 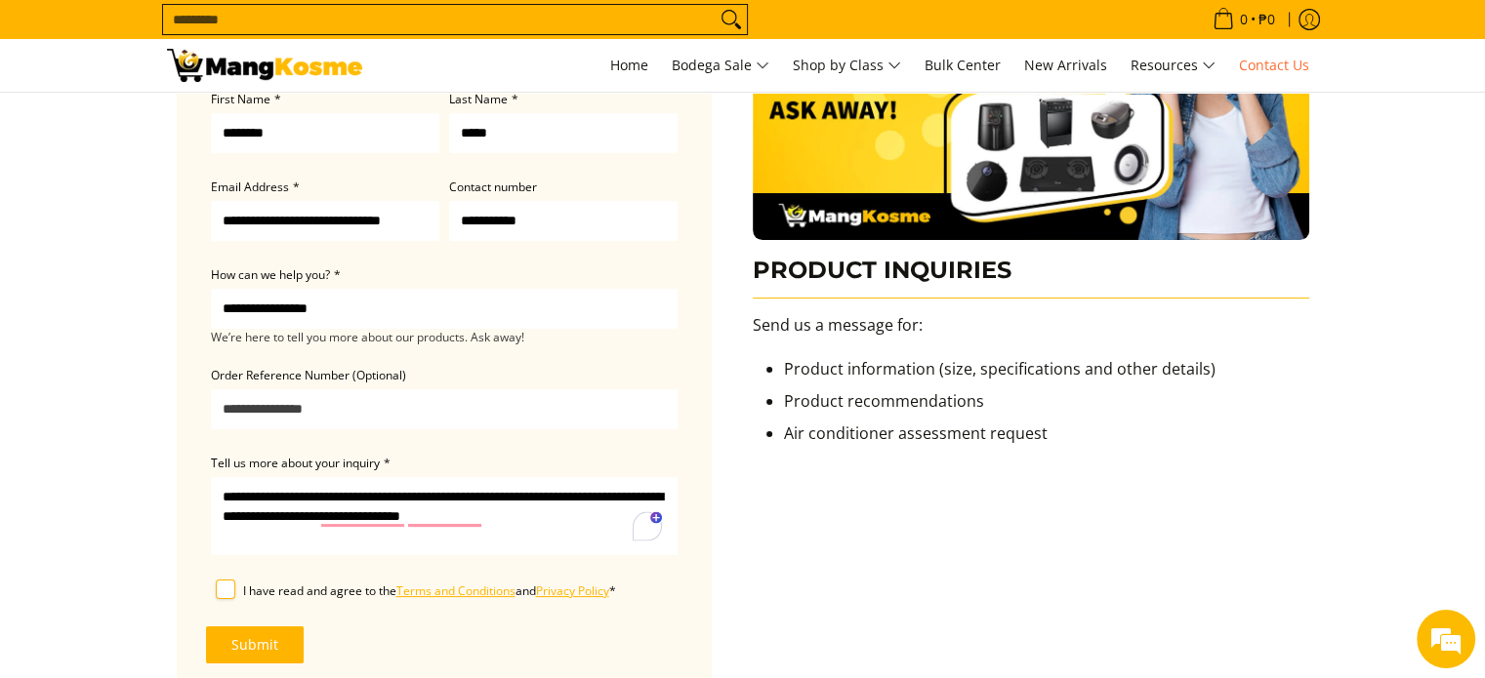 I want to click on span: New Arrivals, so click(x=1065, y=64).